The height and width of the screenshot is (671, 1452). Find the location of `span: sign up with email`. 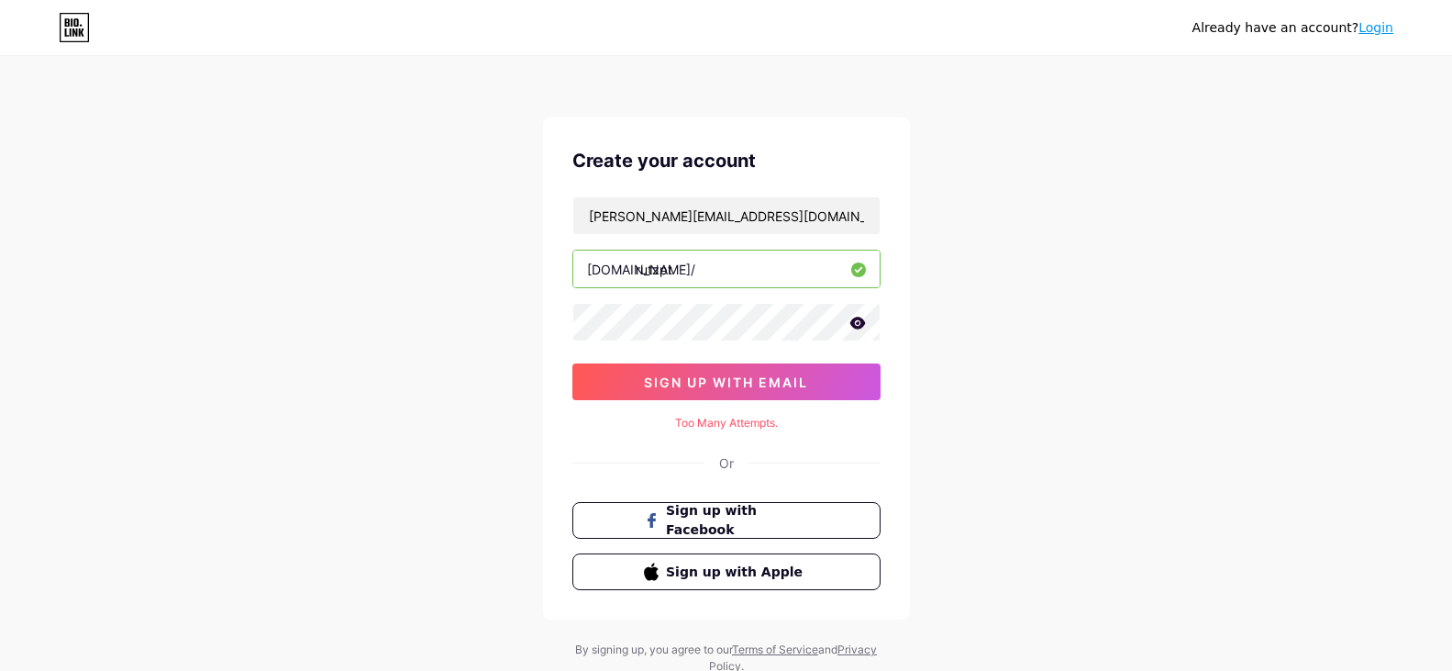

span: sign up with email is located at coordinates (726, 382).